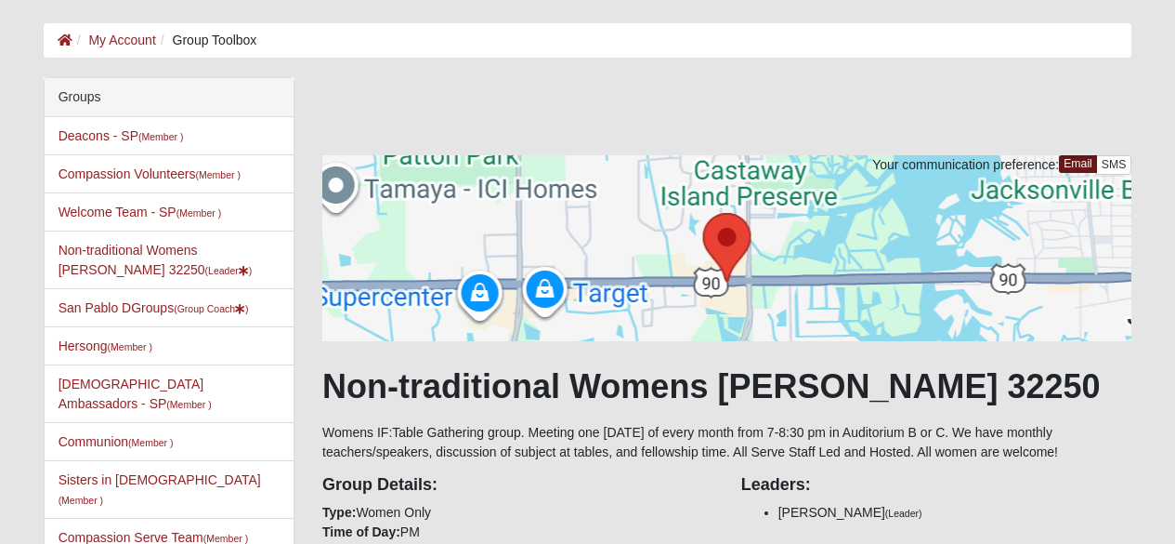 The image size is (1175, 544). Describe the element at coordinates (105, 346) in the screenshot. I see `a: Hersong(Member )` at that location.